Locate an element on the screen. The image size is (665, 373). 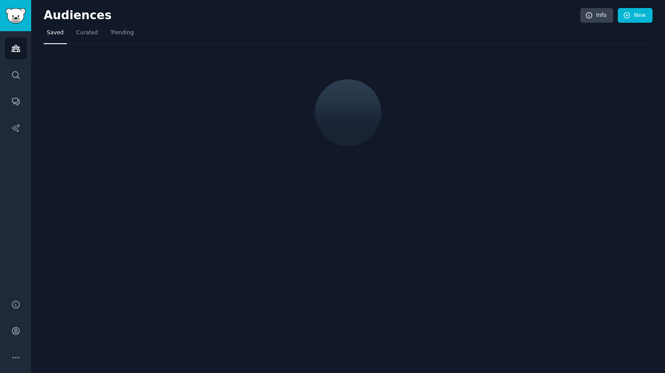
span: Curated is located at coordinates (87, 33).